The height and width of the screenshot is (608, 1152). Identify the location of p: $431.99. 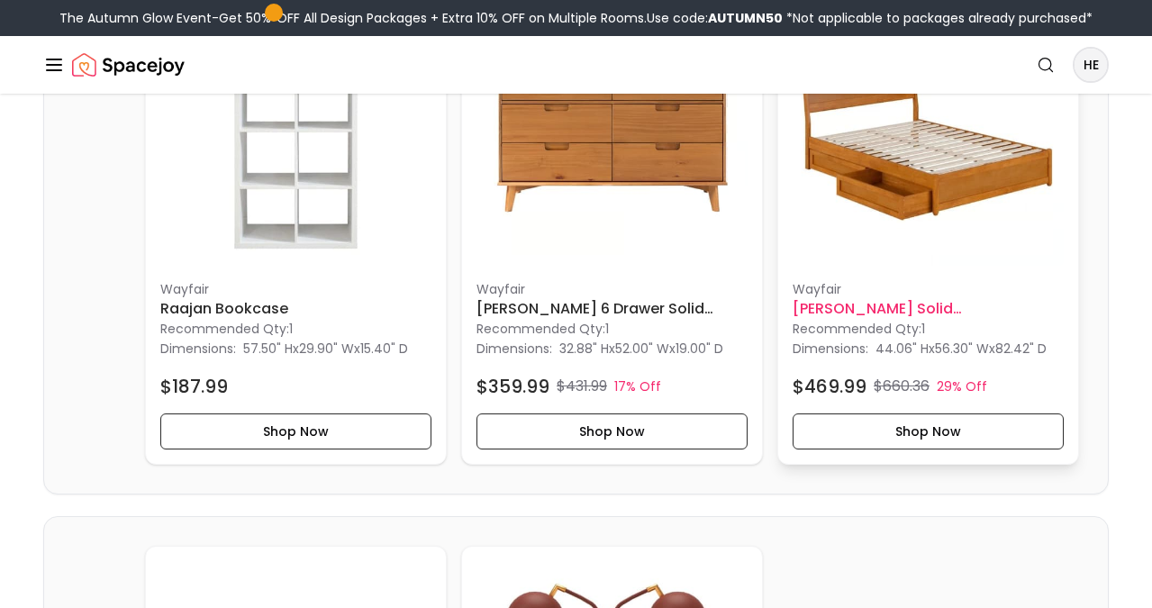
(582, 386).